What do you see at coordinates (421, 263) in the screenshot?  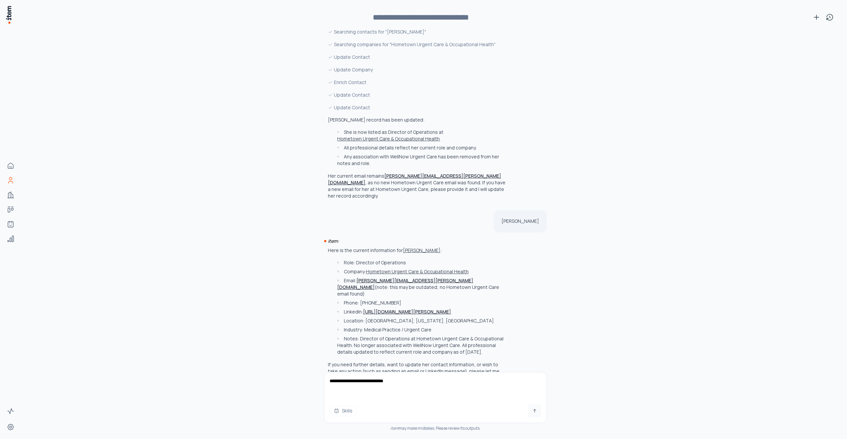 I see `li: Role: Director of Operations` at bounding box center [421, 263].